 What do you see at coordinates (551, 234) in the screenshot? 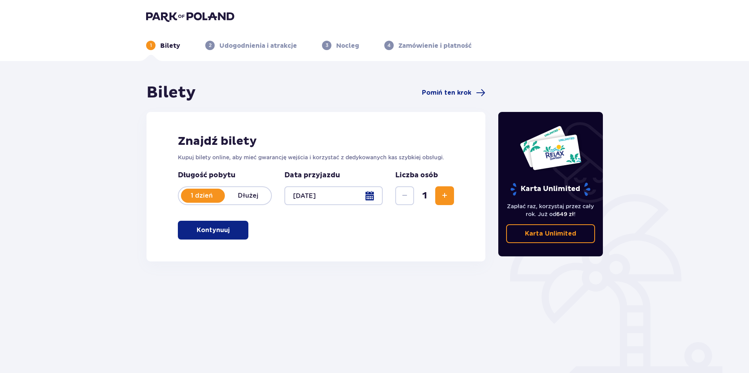
I see `a: Karta Unlimited` at bounding box center [551, 234].